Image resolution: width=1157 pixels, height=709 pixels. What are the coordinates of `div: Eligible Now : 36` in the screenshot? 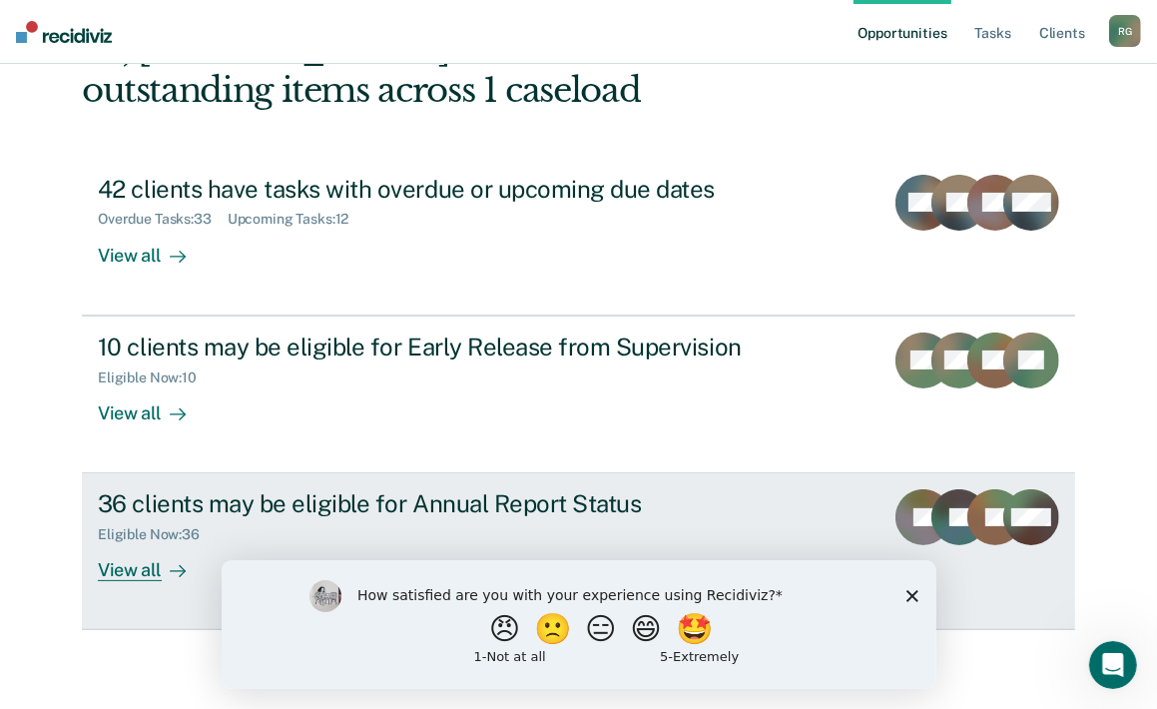 It's located at (157, 534).